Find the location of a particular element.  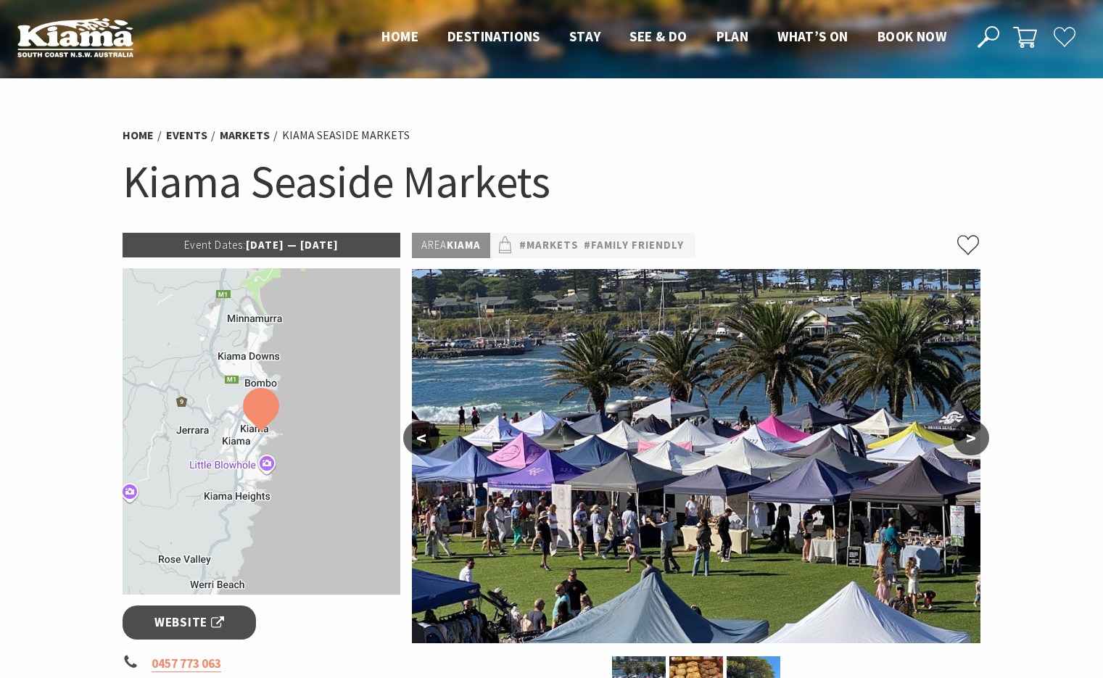

nav: Main Menu is located at coordinates (663, 37).